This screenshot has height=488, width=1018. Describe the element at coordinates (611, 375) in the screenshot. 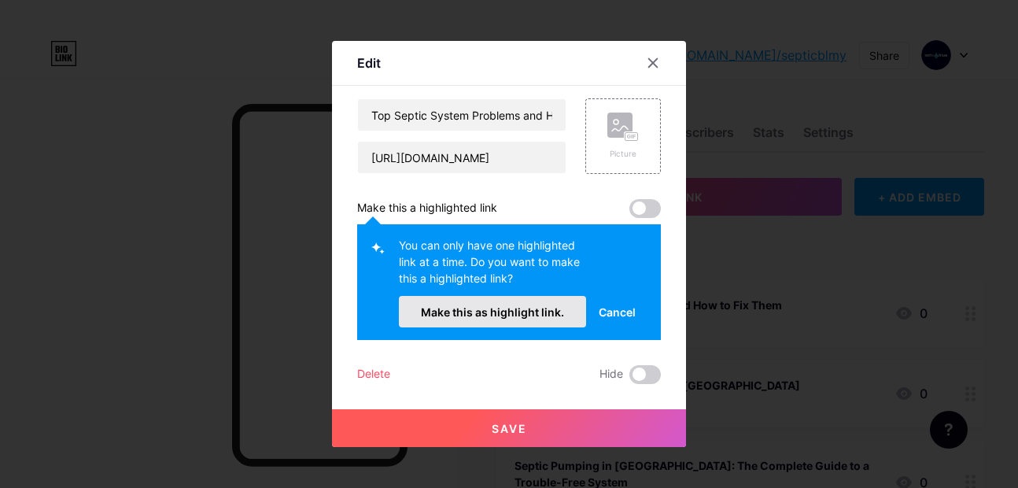

I see `span: Hide` at that location.